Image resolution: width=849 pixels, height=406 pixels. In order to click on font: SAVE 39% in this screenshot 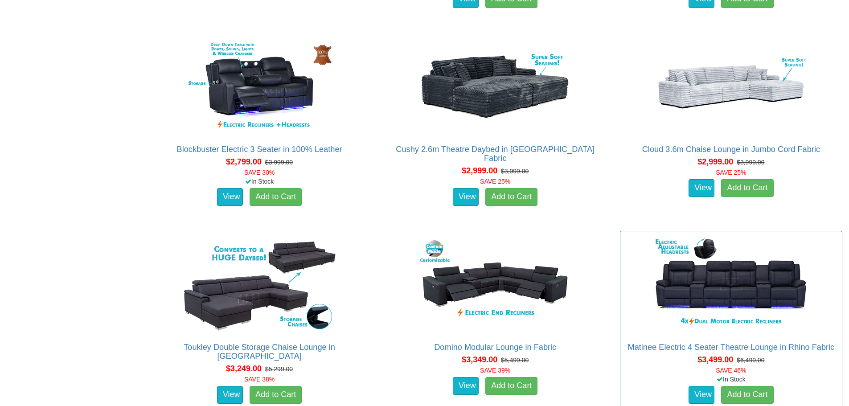, I will do `click(495, 370)`.